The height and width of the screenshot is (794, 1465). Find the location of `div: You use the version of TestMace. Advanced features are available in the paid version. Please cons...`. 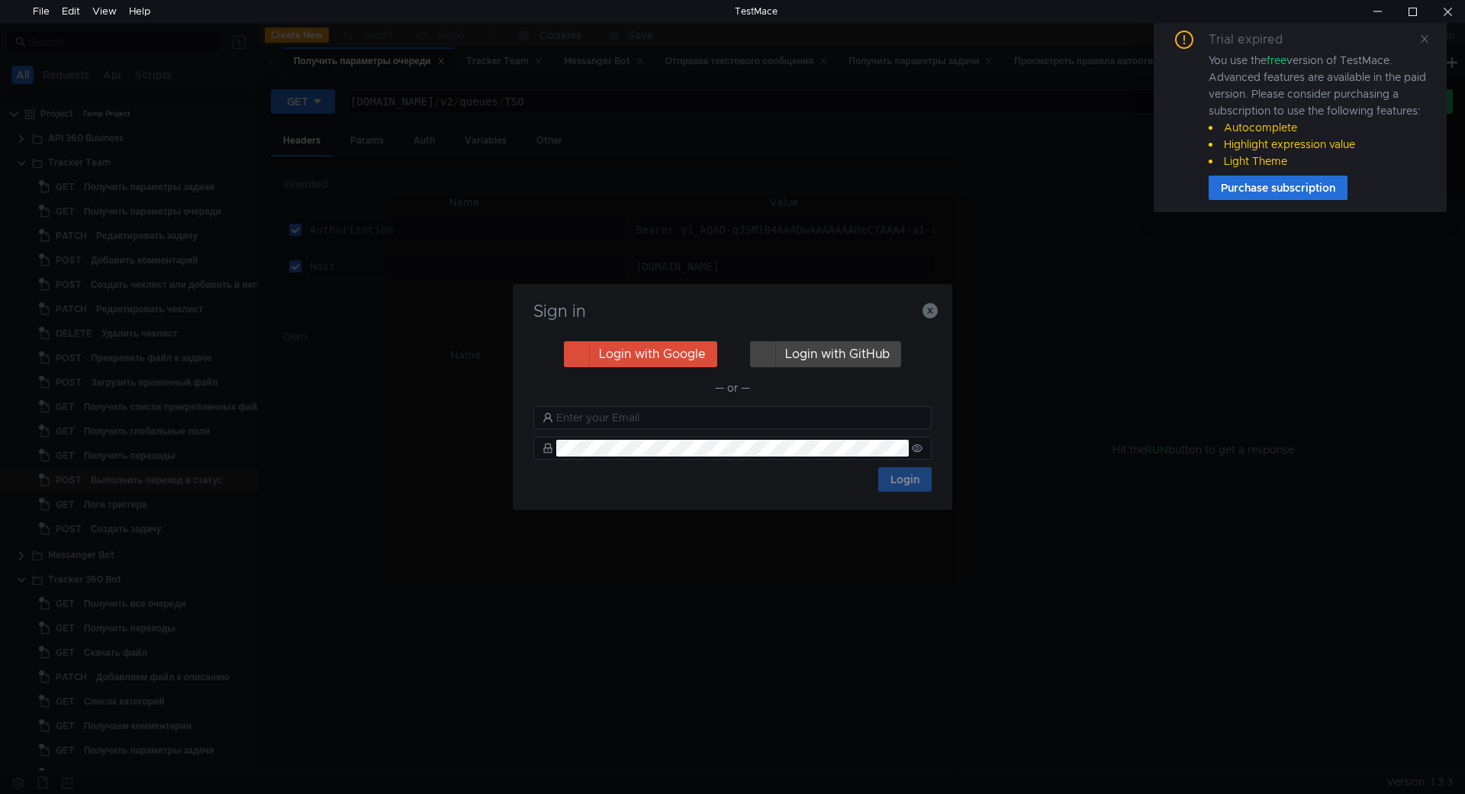

div: You use the version of TestMace. Advanced features are available in the paid version. Please cons... is located at coordinates (1319, 111).